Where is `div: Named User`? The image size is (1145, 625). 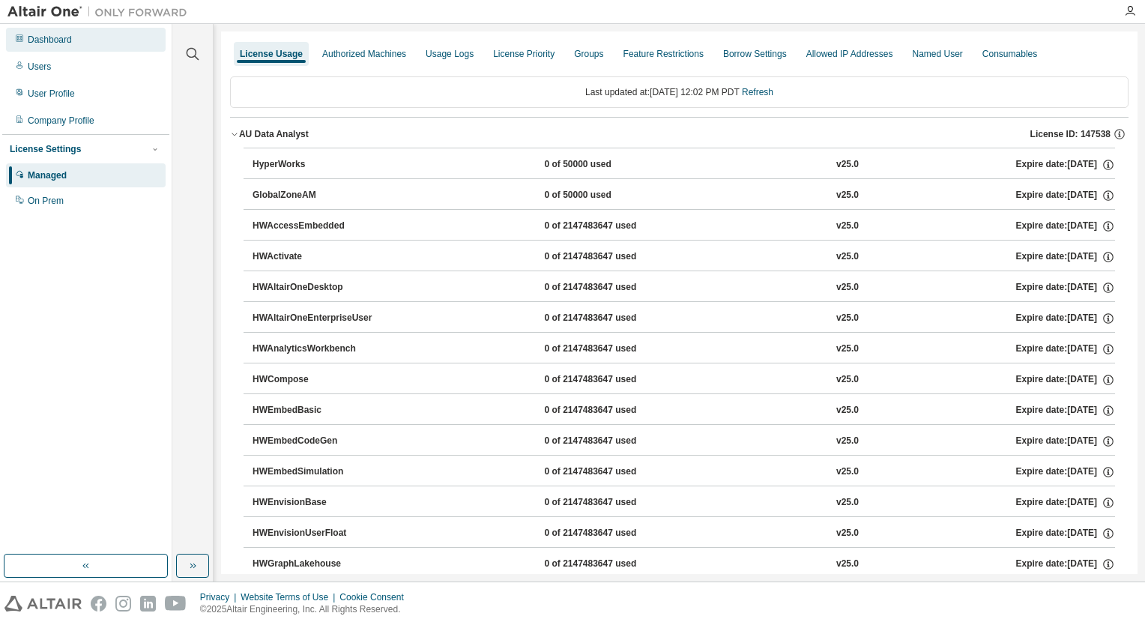
div: Named User is located at coordinates (936, 54).